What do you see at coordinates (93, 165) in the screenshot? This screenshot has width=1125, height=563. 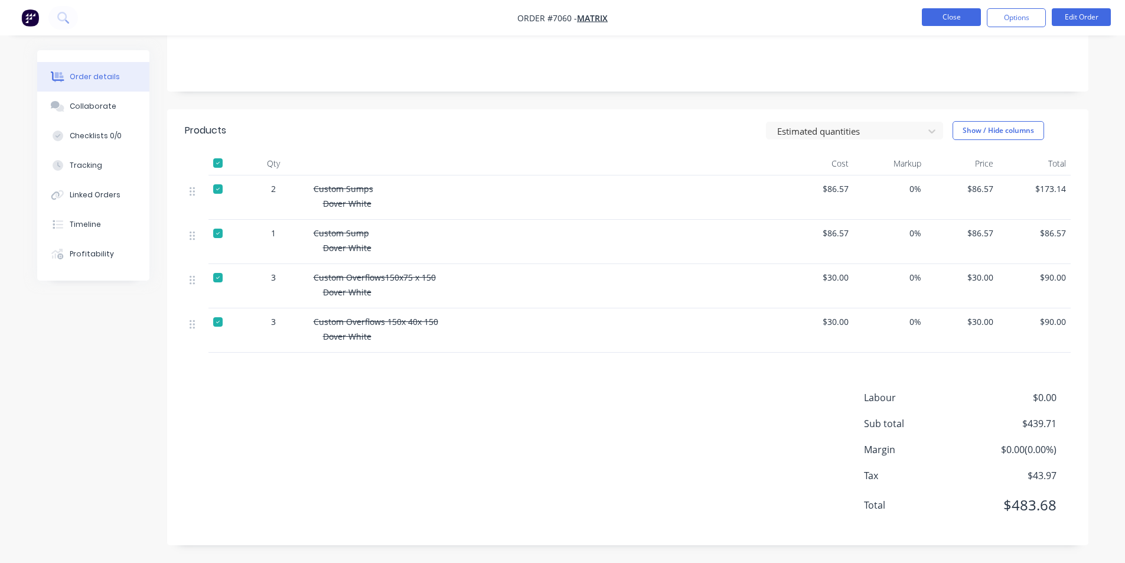 I see `button: Tracking` at bounding box center [93, 165].